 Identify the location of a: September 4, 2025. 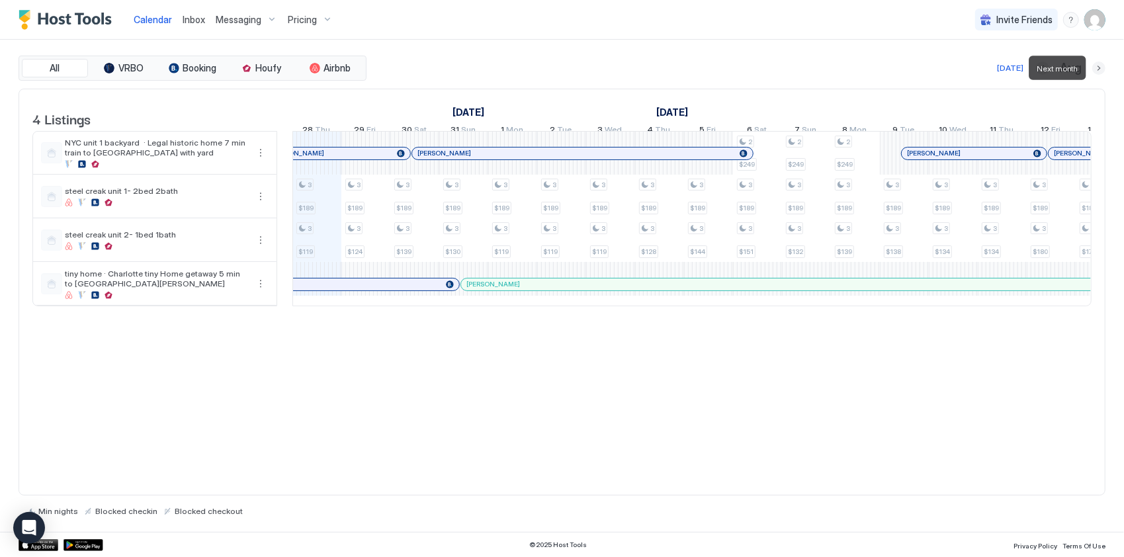
(659, 131).